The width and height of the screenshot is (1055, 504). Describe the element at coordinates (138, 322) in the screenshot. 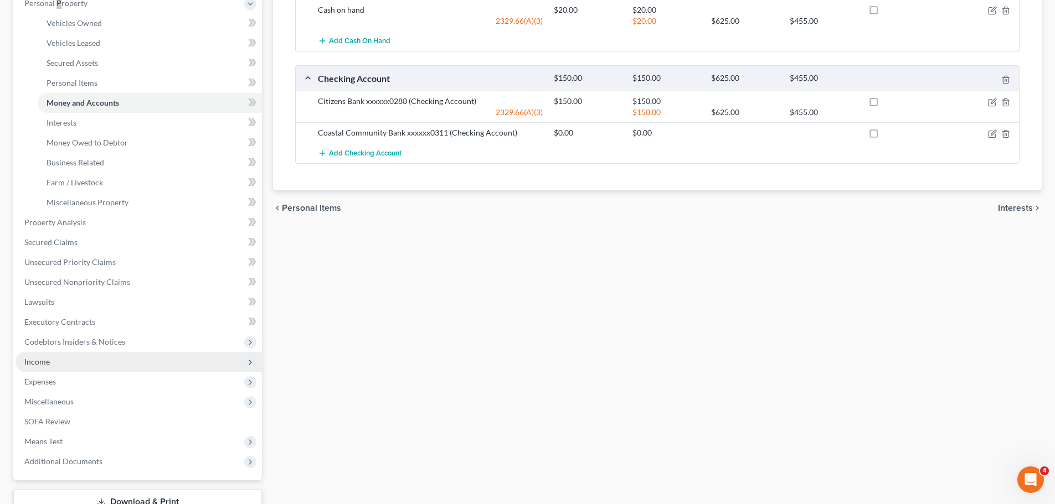

I see `a: Executory Contracts` at that location.